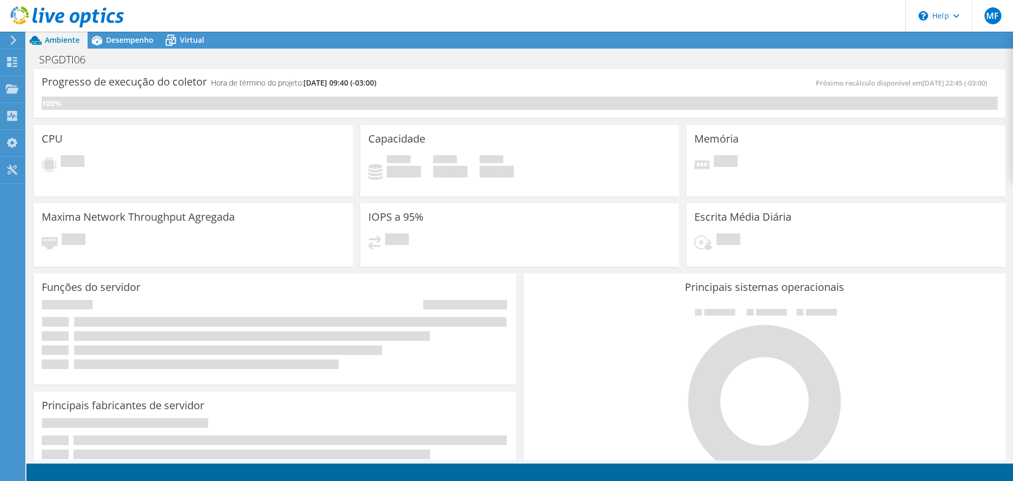 The image size is (1013, 481). Describe the element at coordinates (743, 217) in the screenshot. I see `h3: Escrita Média Diária` at that location.